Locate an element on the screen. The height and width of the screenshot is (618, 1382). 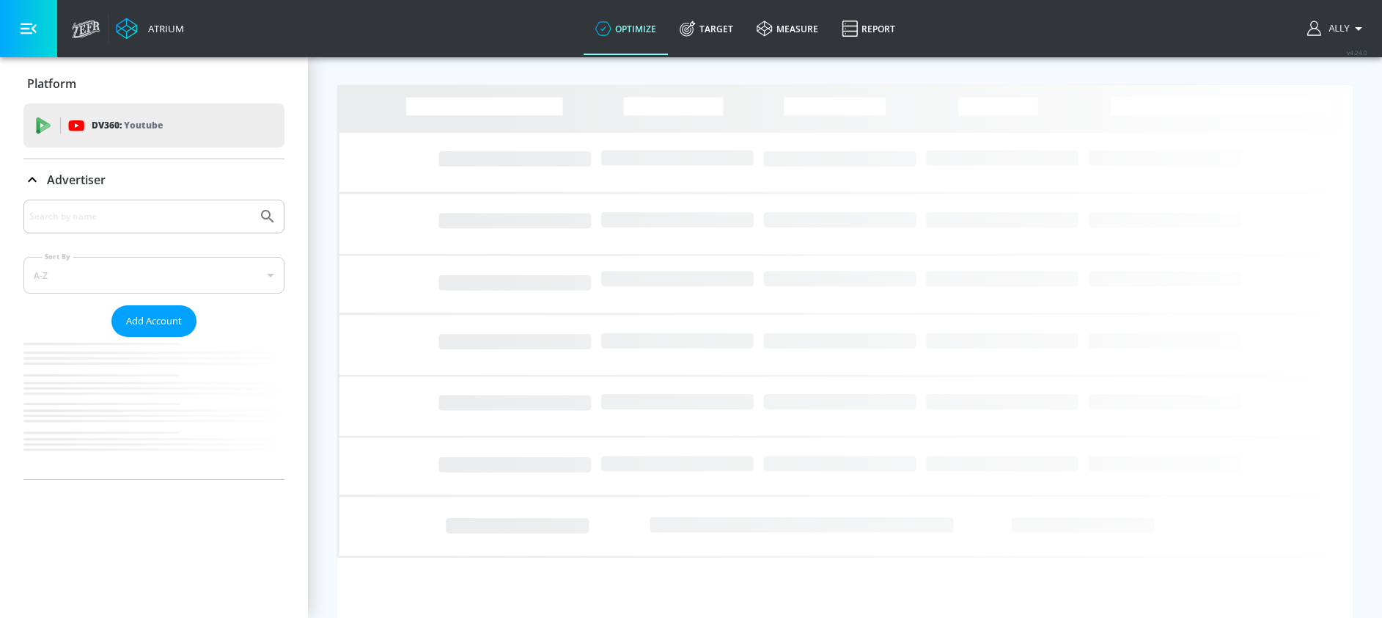
a: optimize is located at coordinates (626, 29).